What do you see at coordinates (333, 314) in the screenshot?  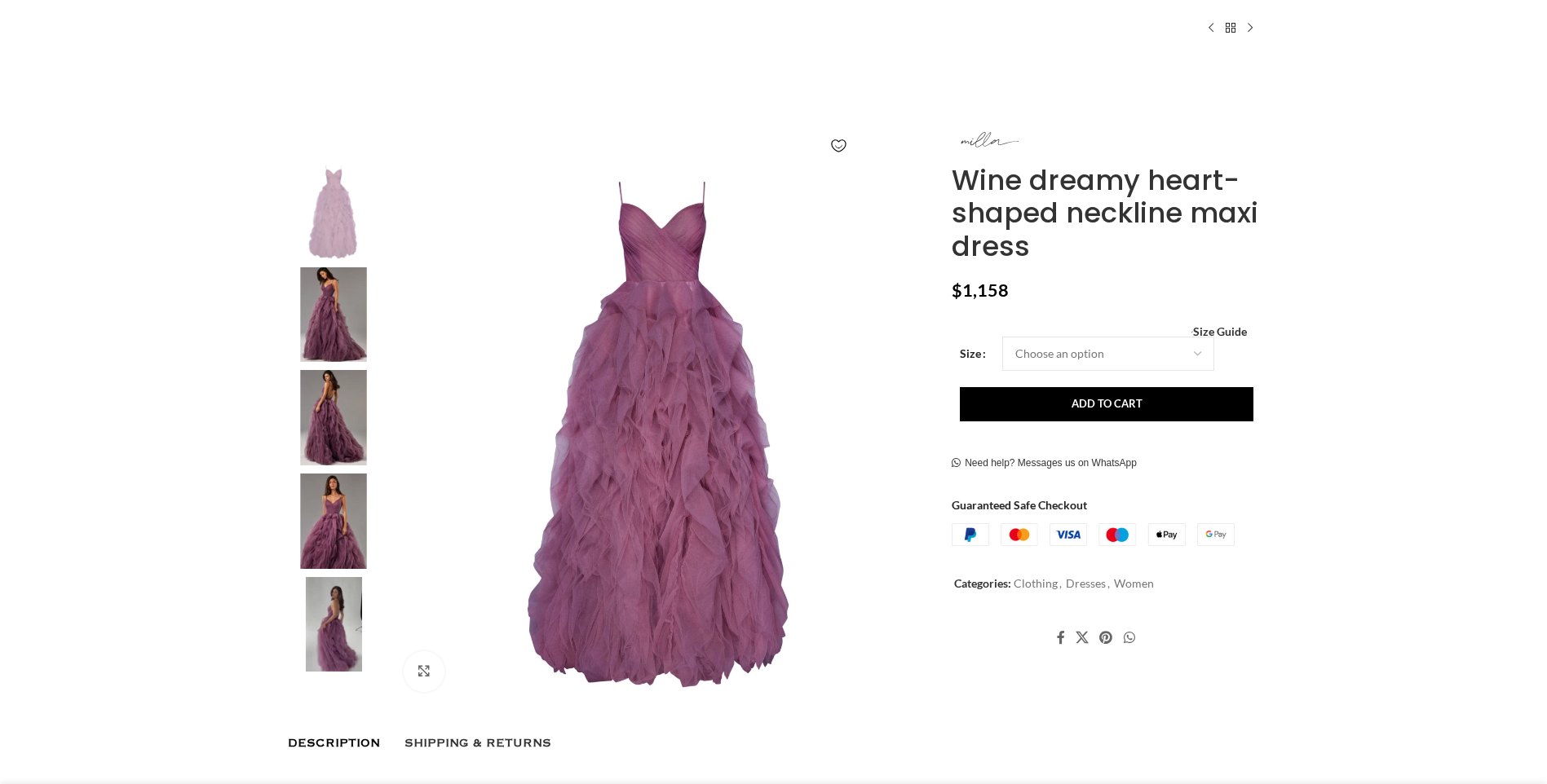 I see `img: Milla dresses` at bounding box center [333, 314].